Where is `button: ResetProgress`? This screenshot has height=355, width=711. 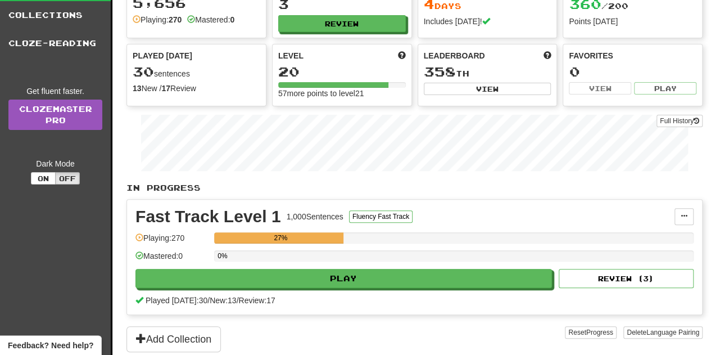 button: ResetProgress is located at coordinates (590, 332).